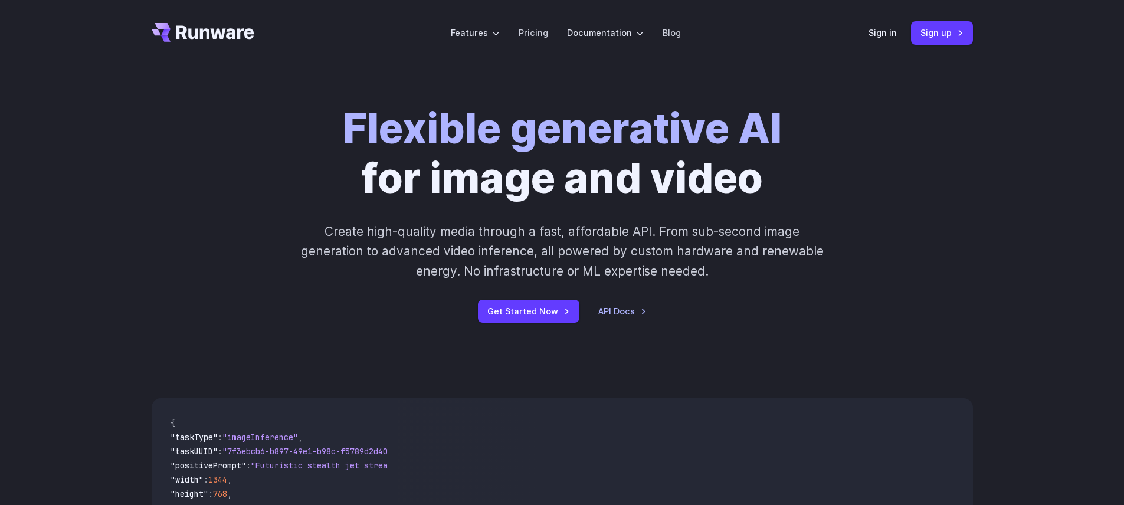 This screenshot has height=505, width=1124. What do you see at coordinates (220, 494) in the screenshot?
I see `span: 768` at bounding box center [220, 494].